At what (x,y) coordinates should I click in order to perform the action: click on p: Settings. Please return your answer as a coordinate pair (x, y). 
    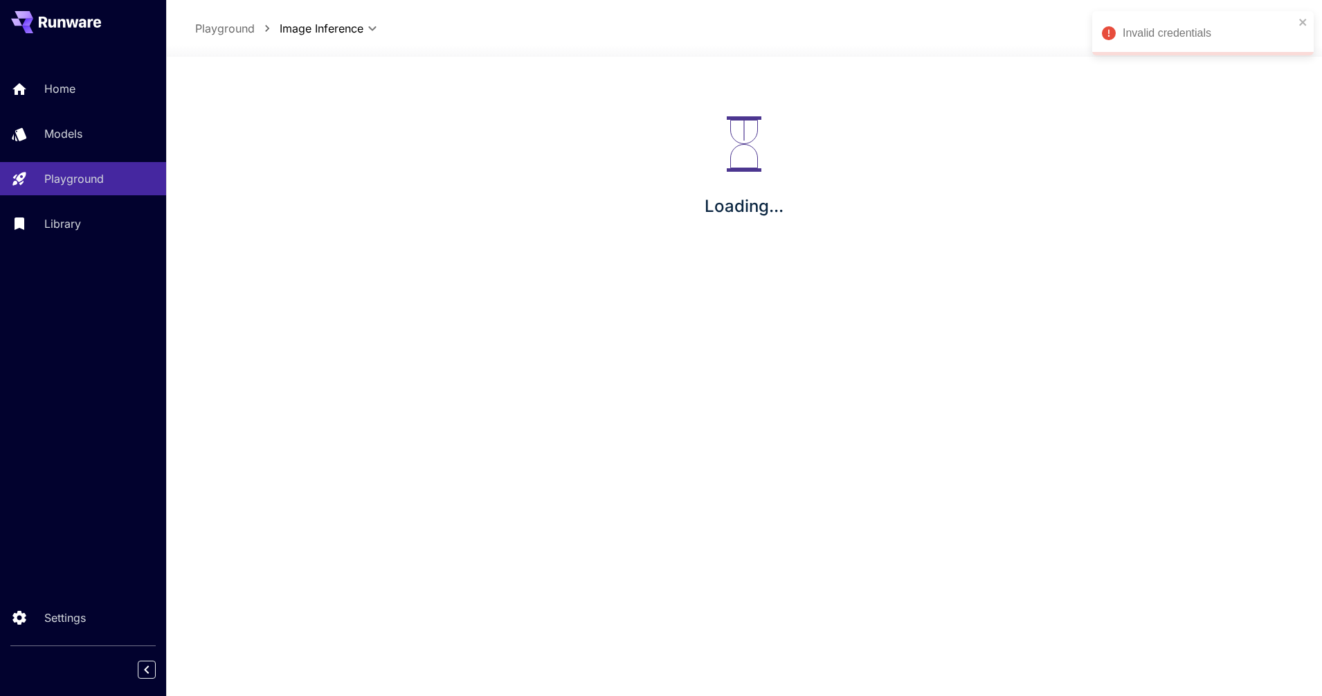
    Looking at the image, I should click on (65, 617).